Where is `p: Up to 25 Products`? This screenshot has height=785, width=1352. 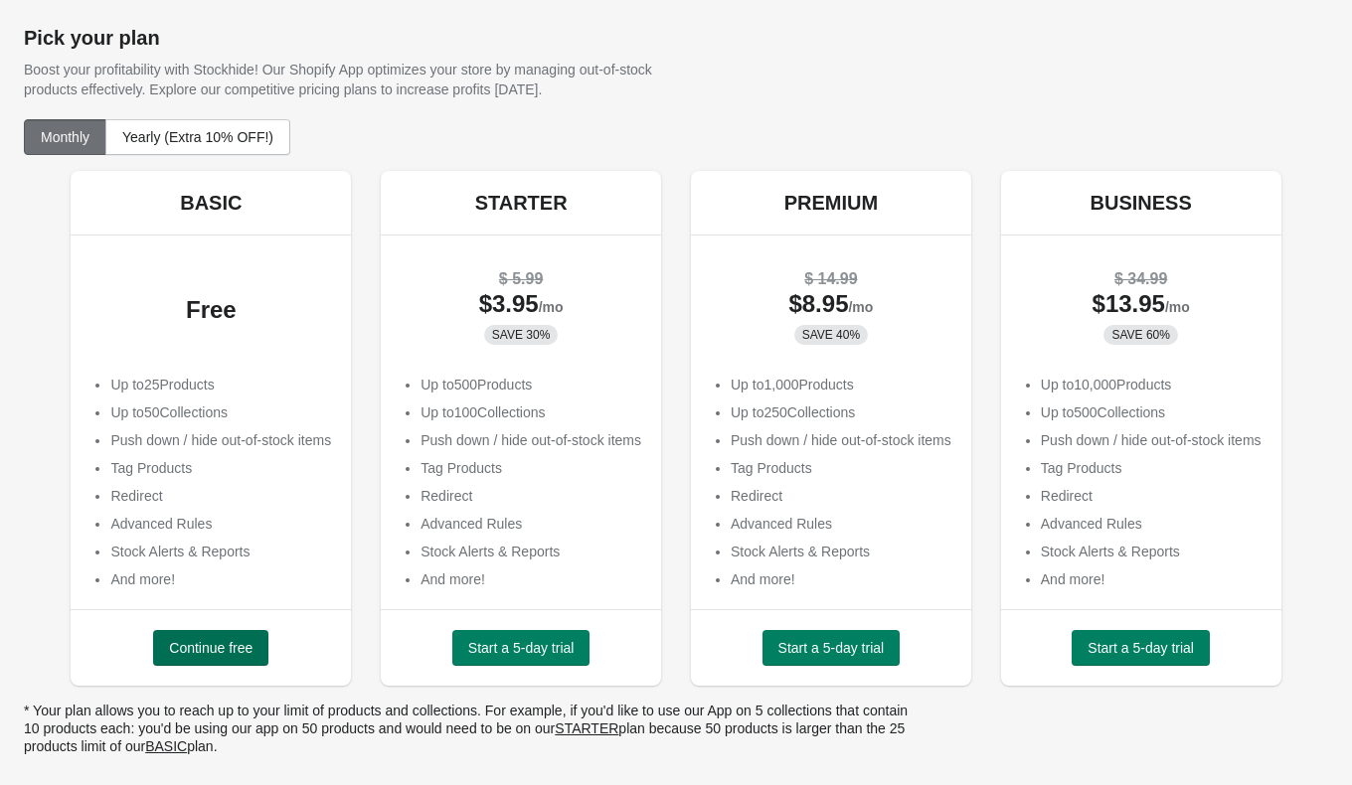
p: Up to 25 Products is located at coordinates (221, 385).